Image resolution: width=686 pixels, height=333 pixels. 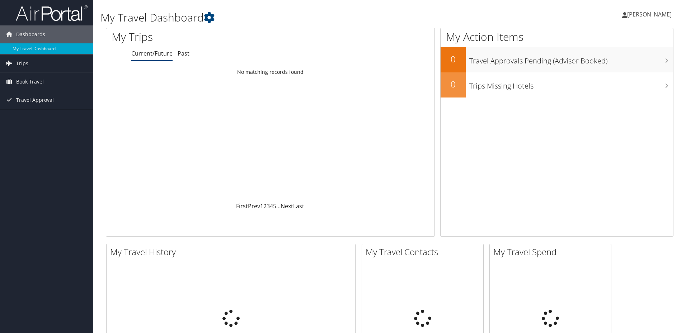 I want to click on span: Book Travel, so click(x=30, y=82).